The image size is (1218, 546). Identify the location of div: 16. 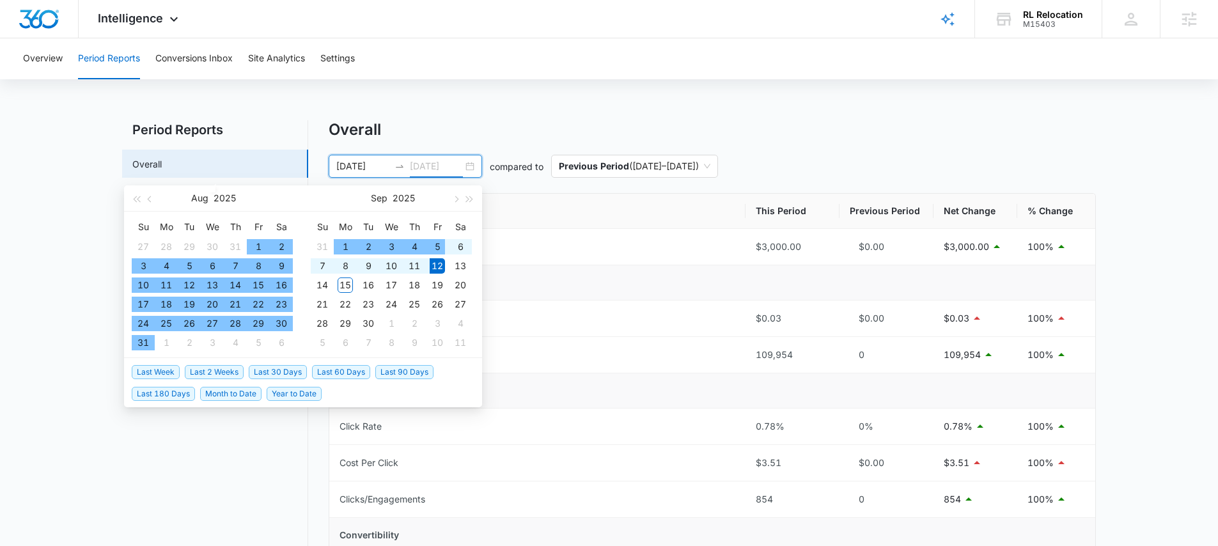
(368, 285).